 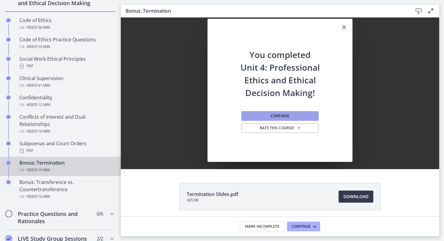 What do you see at coordinates (67, 147) in the screenshot?
I see `div: Subpoenas and Court Orders` at bounding box center [67, 147].